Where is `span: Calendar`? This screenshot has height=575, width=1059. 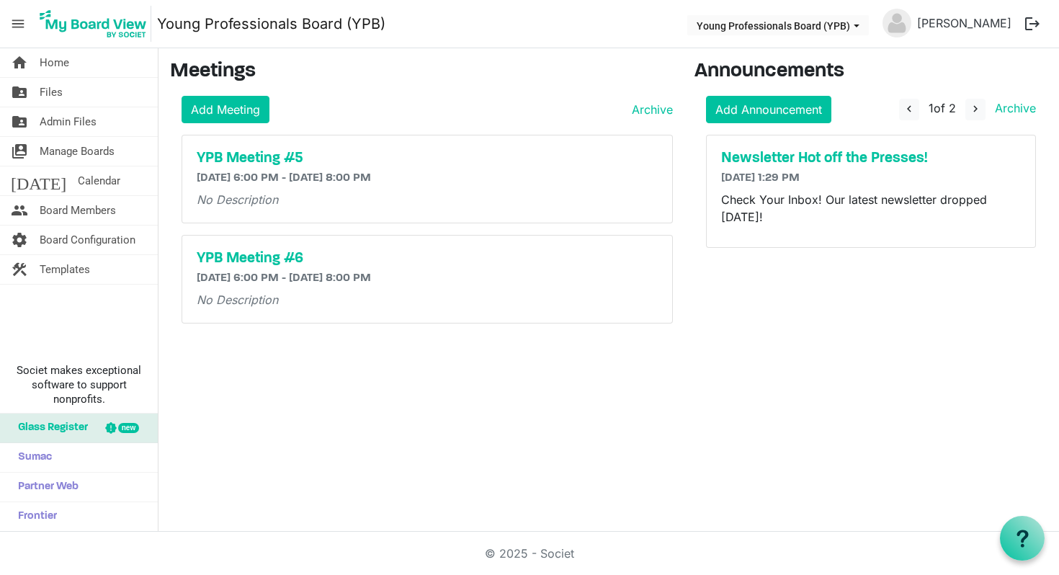
span: Calendar is located at coordinates (99, 181).